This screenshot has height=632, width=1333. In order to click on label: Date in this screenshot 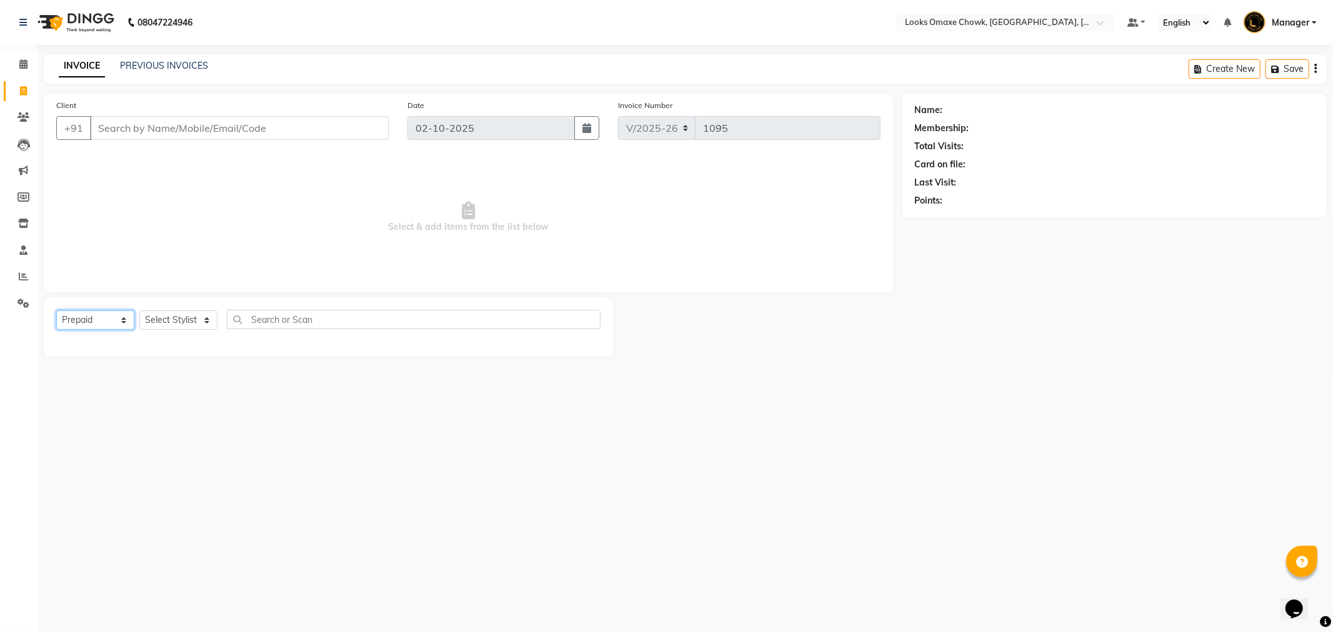, I will do `click(416, 106)`.